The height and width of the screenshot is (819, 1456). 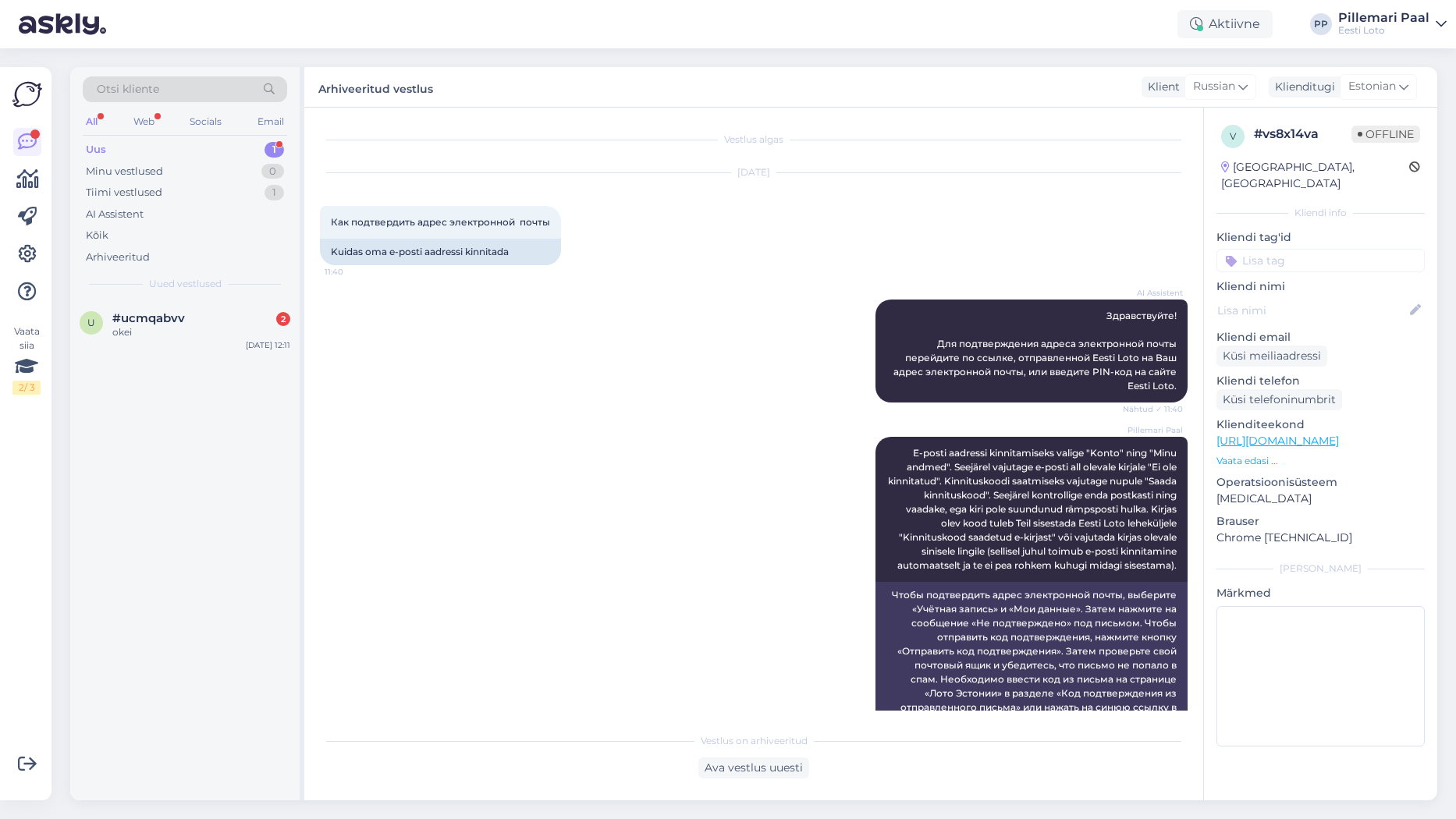 What do you see at coordinates (1031, 666) in the screenshot?
I see `div: Чтобы подтвердить адрес электронной почты, выберите «Учётная запись» и «Мои данные». Затем нажмит...` at bounding box center [1031, 666].